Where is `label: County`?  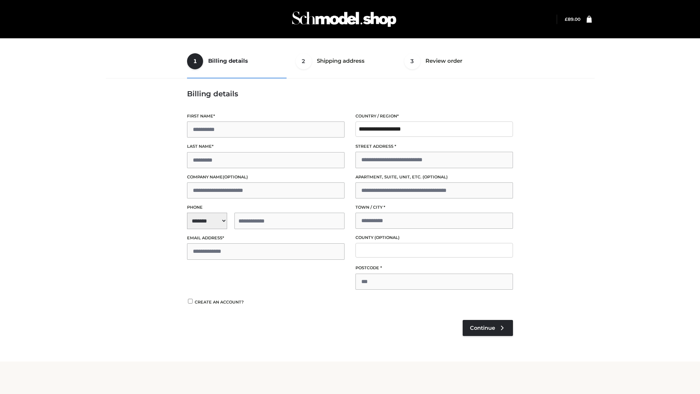 label: County is located at coordinates (434, 237).